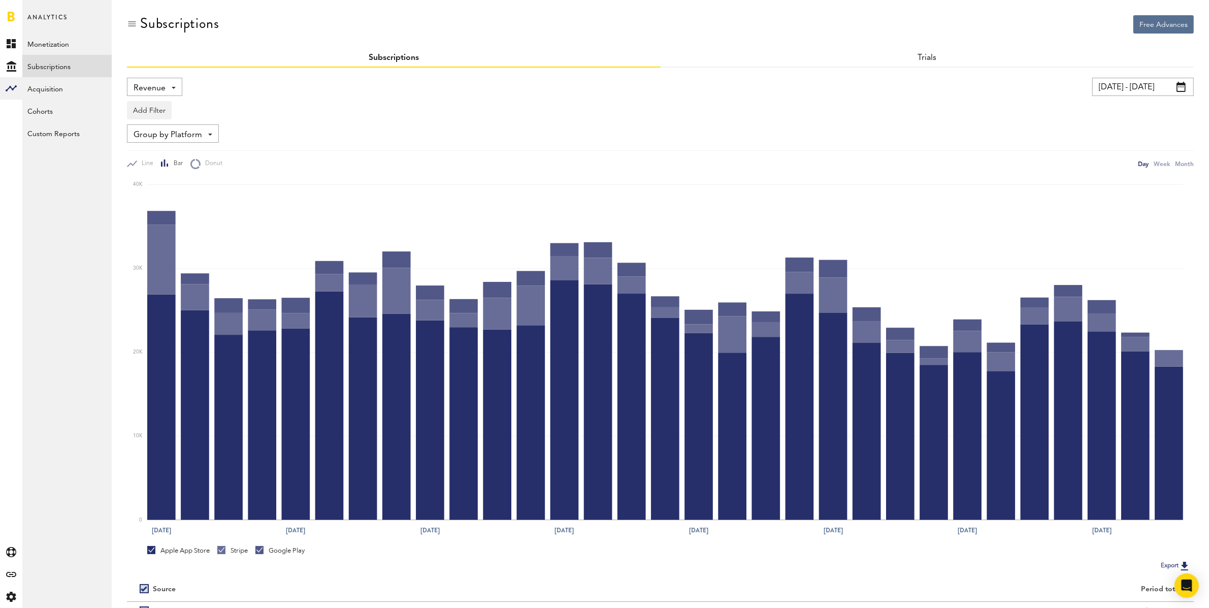 The width and height of the screenshot is (1209, 608). Describe the element at coordinates (927, 589) in the screenshot. I see `div: Period total` at that location.